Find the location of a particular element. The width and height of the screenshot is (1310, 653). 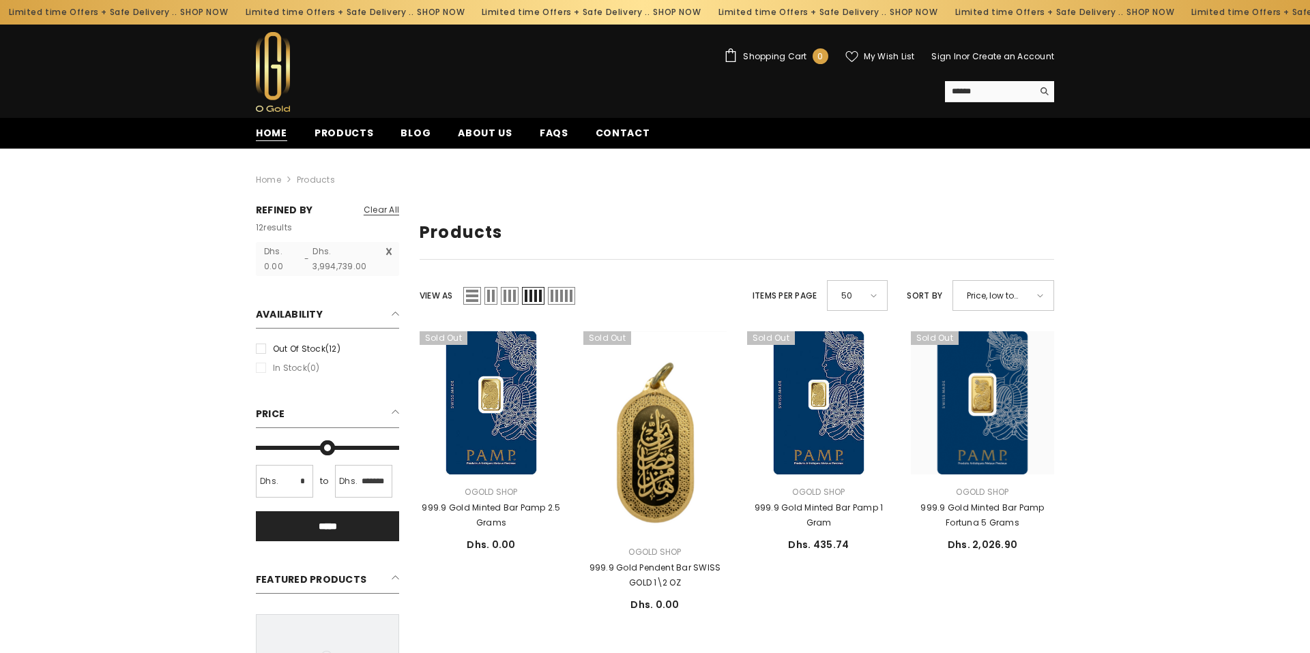

span: Products is located at coordinates (344, 133).